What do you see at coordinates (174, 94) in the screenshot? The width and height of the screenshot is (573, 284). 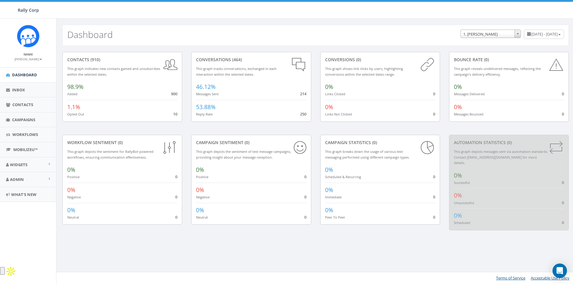 I see `span: 900` at bounding box center [174, 94].